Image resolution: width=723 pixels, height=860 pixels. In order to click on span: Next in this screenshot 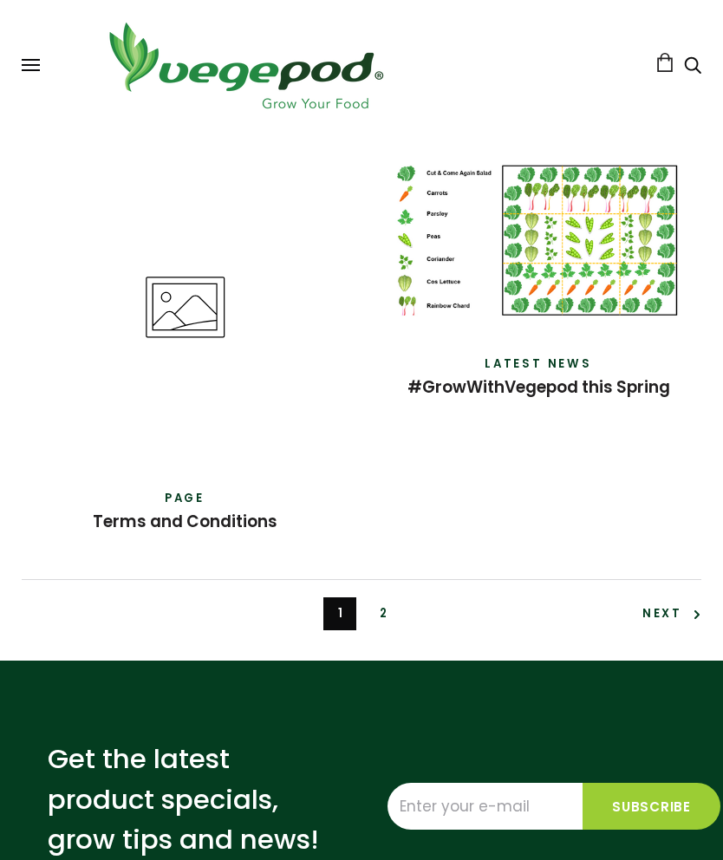, I will do `click(672, 613)`.